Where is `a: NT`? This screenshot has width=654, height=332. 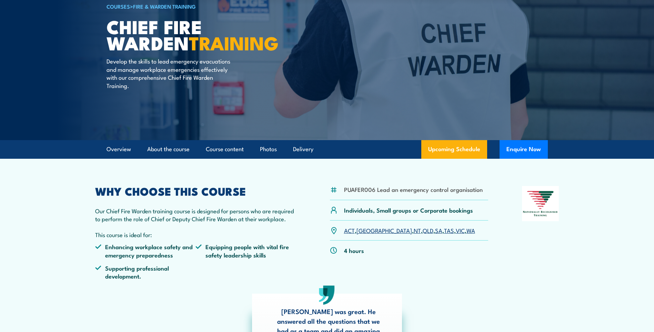
a: NT is located at coordinates (417, 230).